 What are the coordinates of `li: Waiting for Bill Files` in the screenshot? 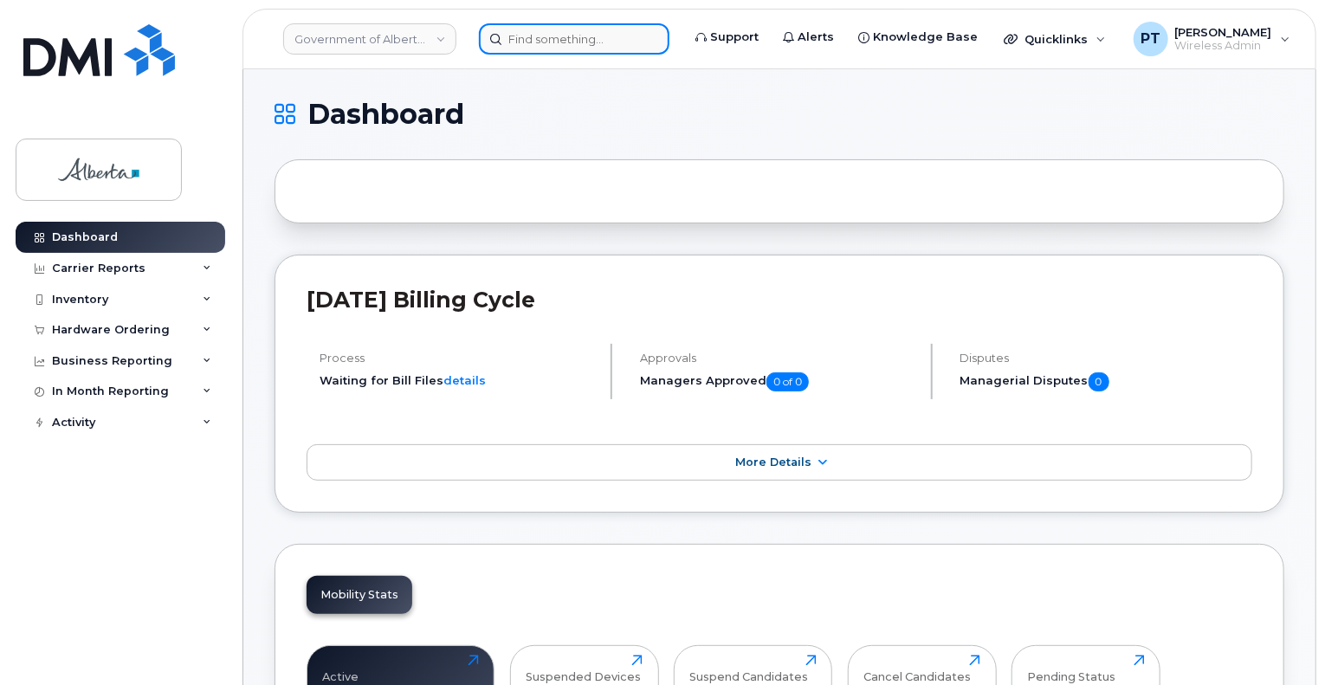 It's located at (457, 380).